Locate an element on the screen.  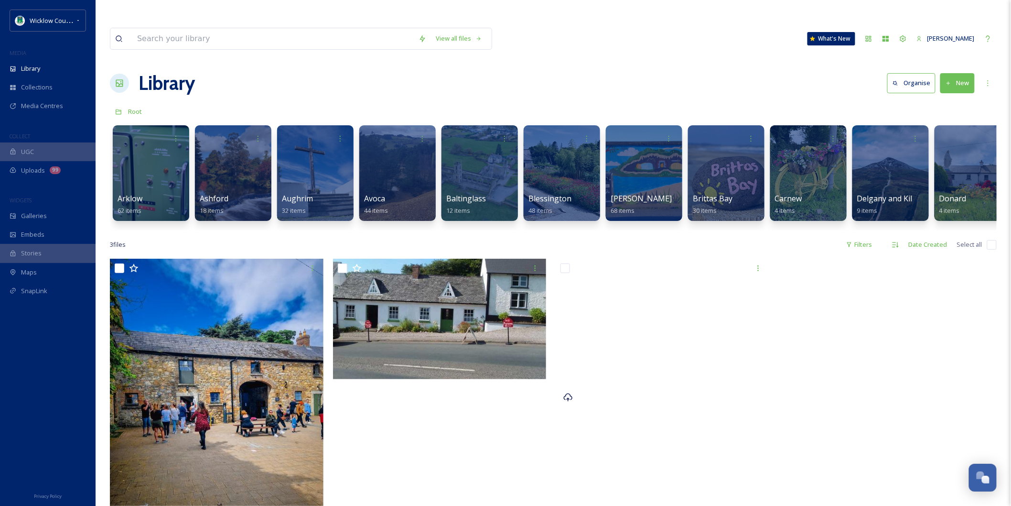
a: Baltinglass12 items is located at coordinates (466, 204).